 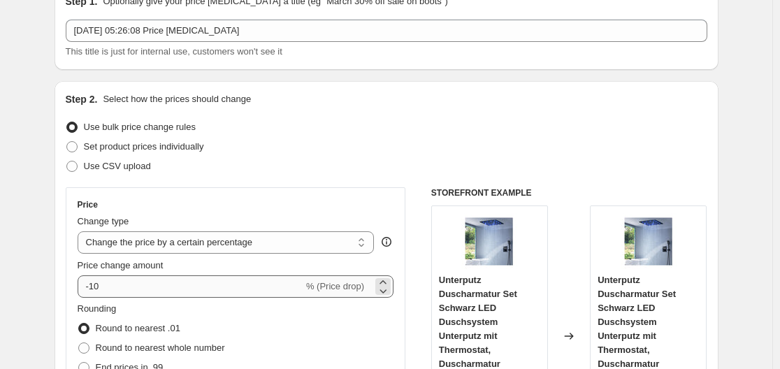 What do you see at coordinates (103, 221) in the screenshot?
I see `span: Change type` at bounding box center [103, 221].